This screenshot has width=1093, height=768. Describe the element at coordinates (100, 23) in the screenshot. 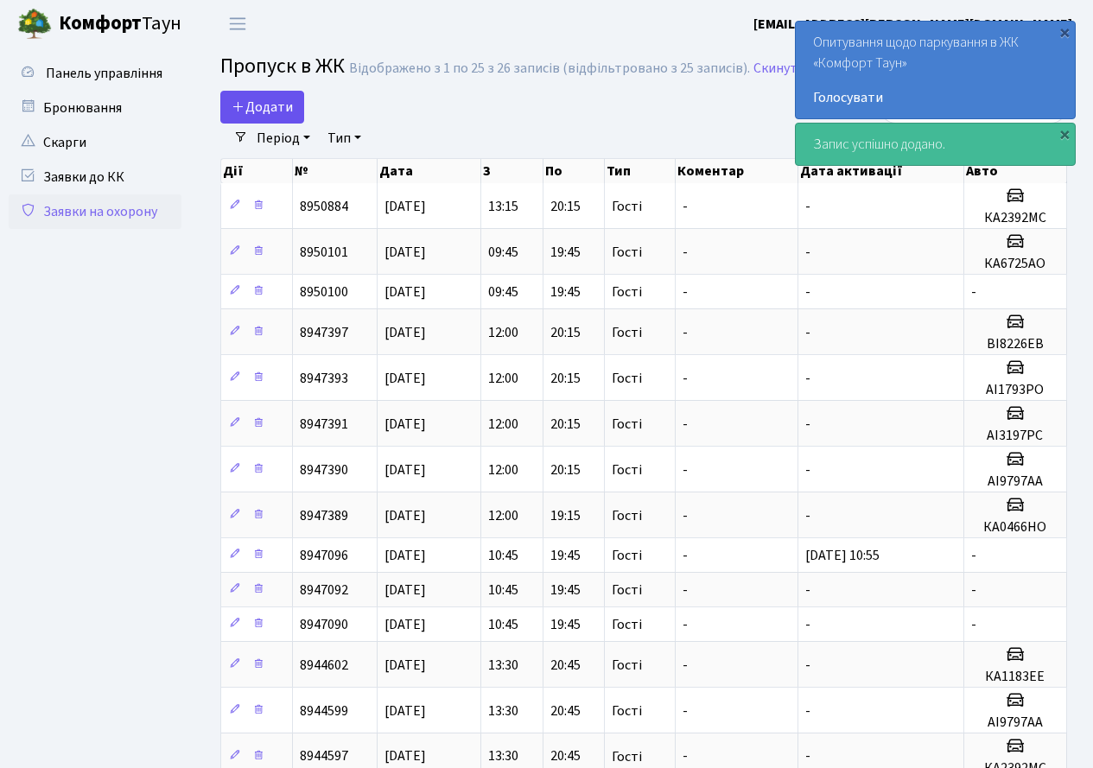

I see `b: Комфорт` at that location.